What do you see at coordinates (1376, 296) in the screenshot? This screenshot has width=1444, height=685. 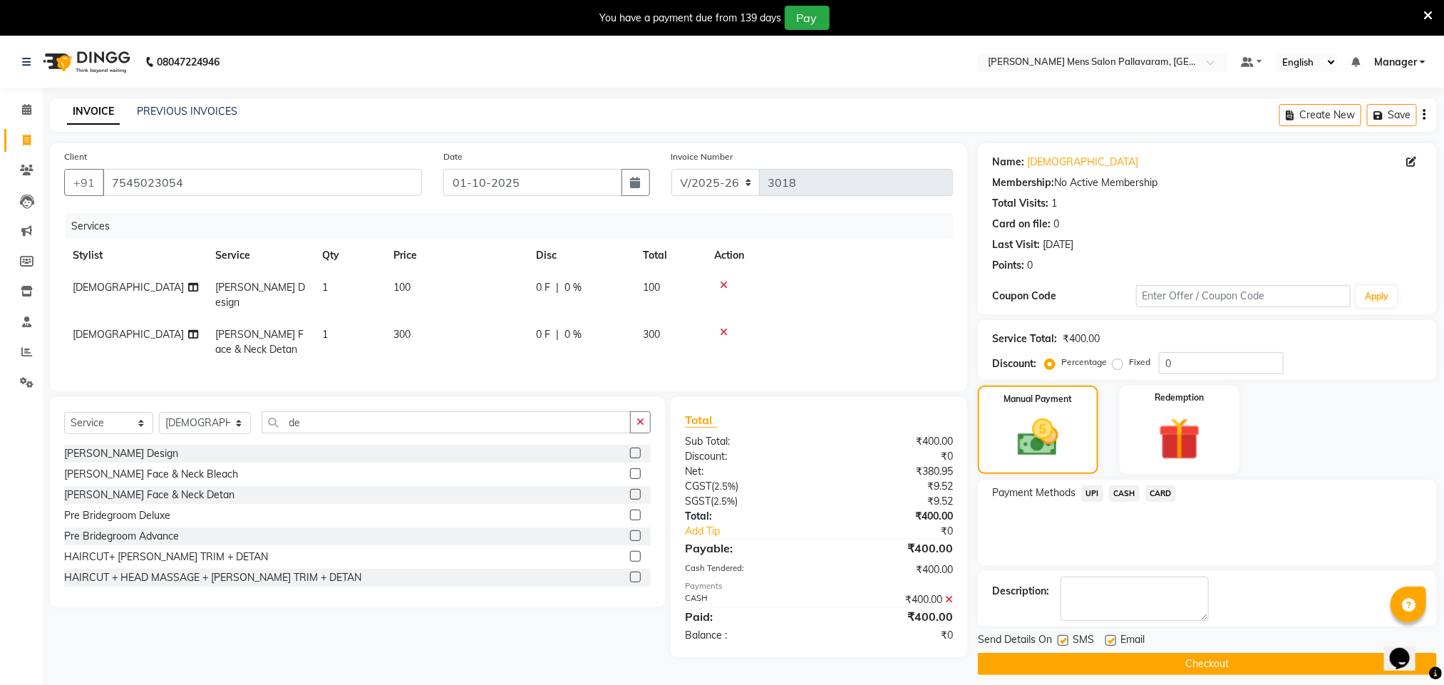 I see `button: Apply` at bounding box center [1376, 296].